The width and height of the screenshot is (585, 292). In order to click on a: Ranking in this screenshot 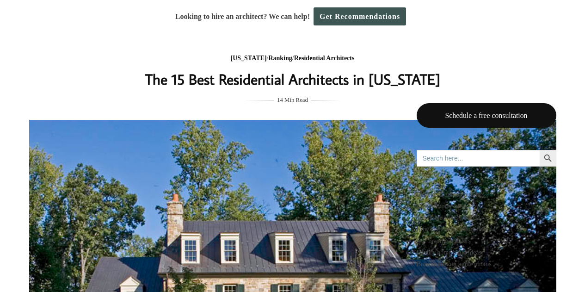, I will do `click(280, 58)`.